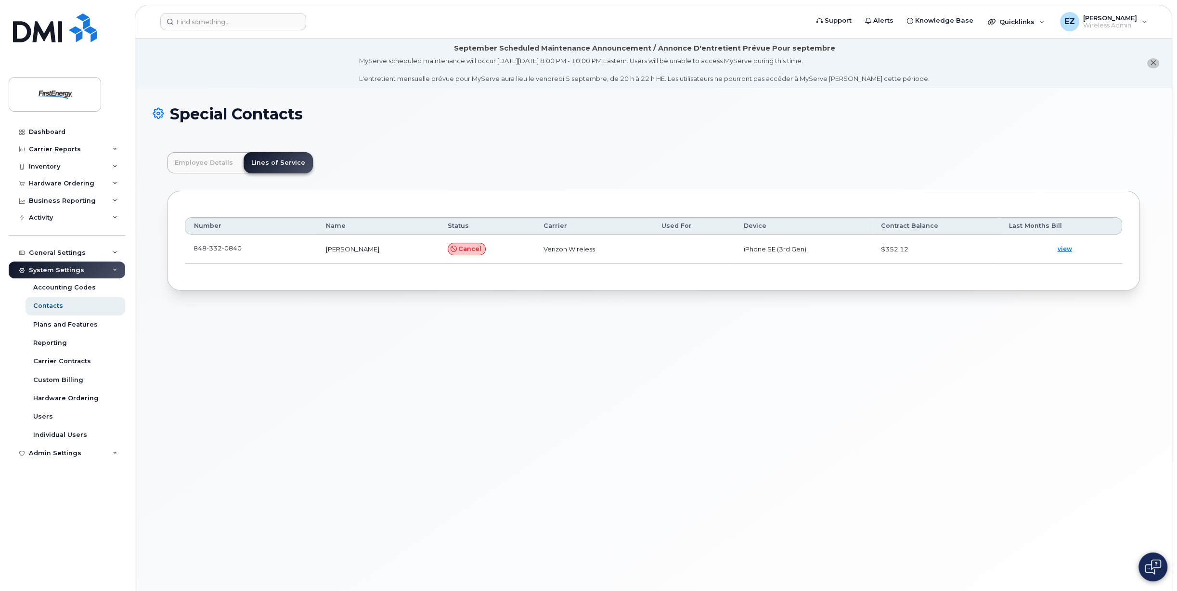 Image resolution: width=1177 pixels, height=591 pixels. Describe the element at coordinates (803, 249) in the screenshot. I see `td: iPhone SE (3rd Gen)` at that location.